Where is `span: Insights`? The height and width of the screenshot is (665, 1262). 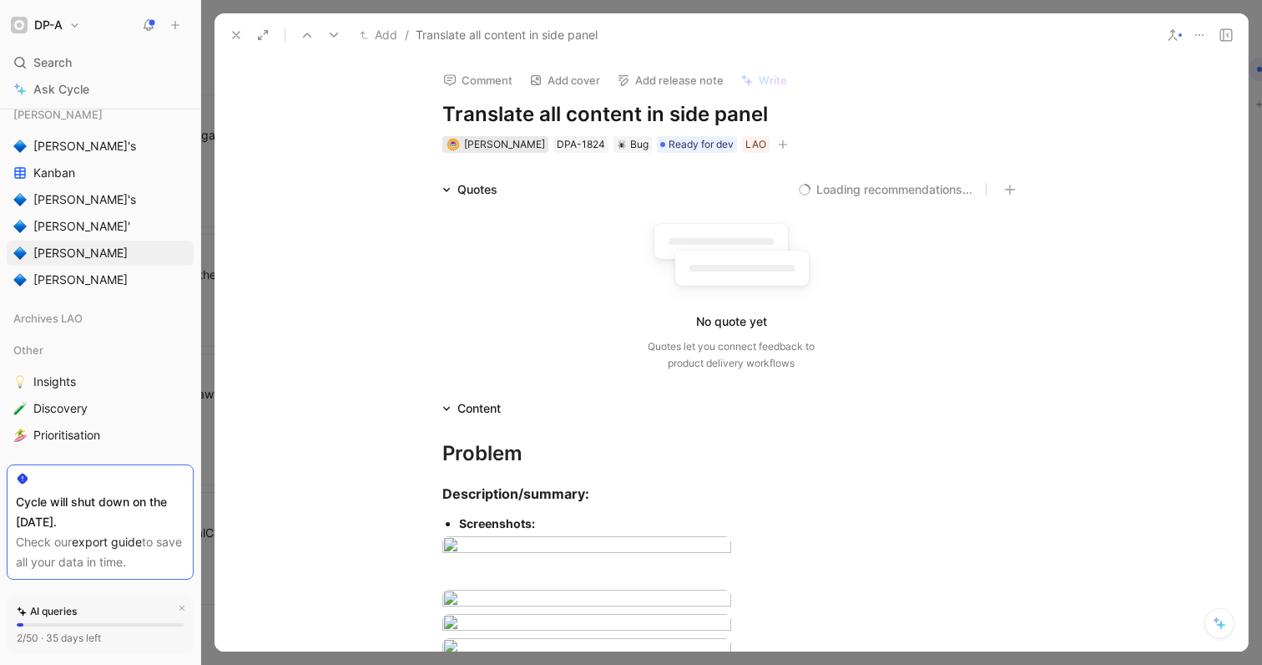 span: Insights is located at coordinates (54, 382).